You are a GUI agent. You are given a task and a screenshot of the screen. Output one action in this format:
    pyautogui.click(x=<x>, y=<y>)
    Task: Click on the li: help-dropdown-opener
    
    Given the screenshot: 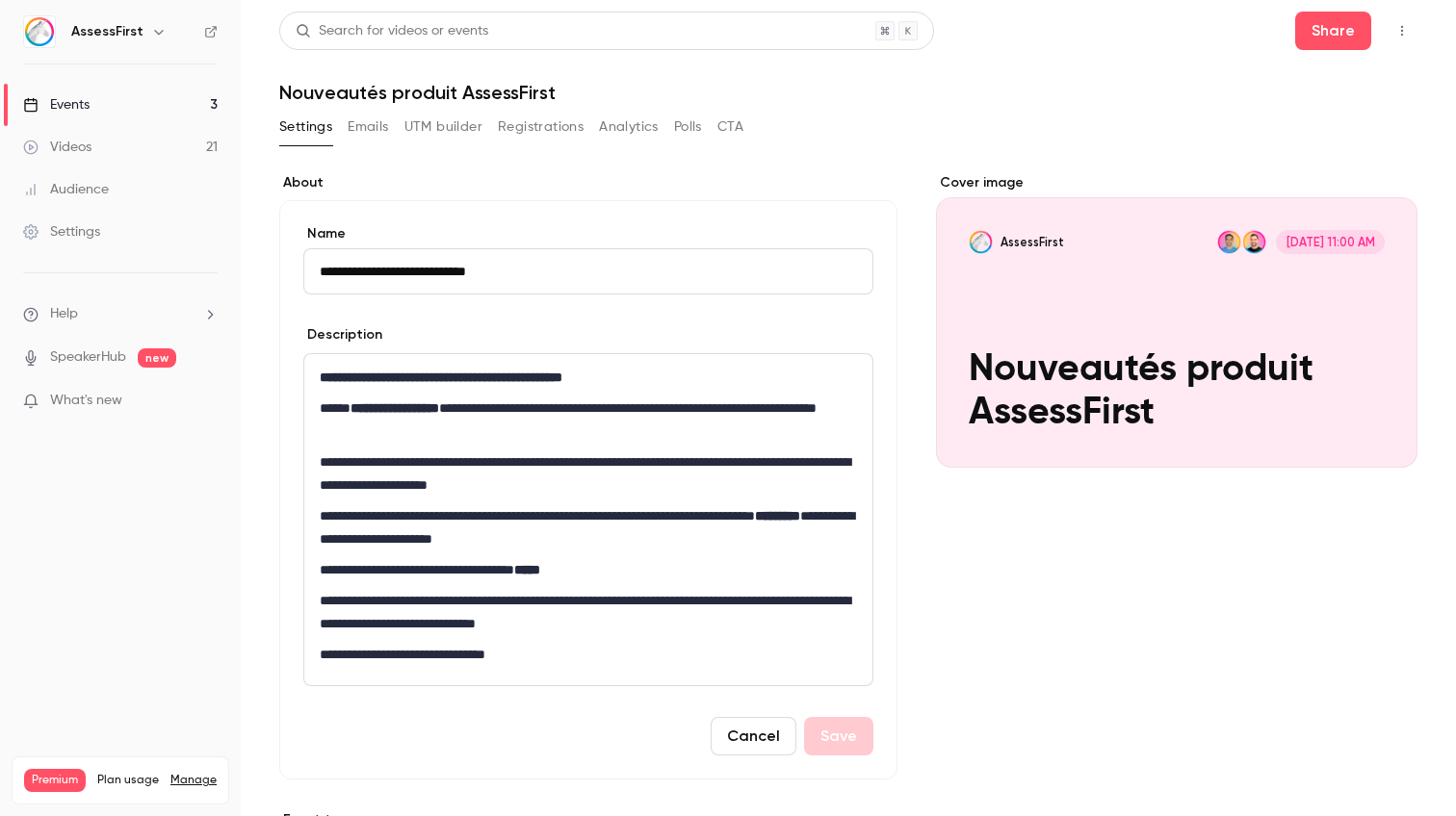 What is the action you would take?
    pyautogui.click(x=121, y=314)
    